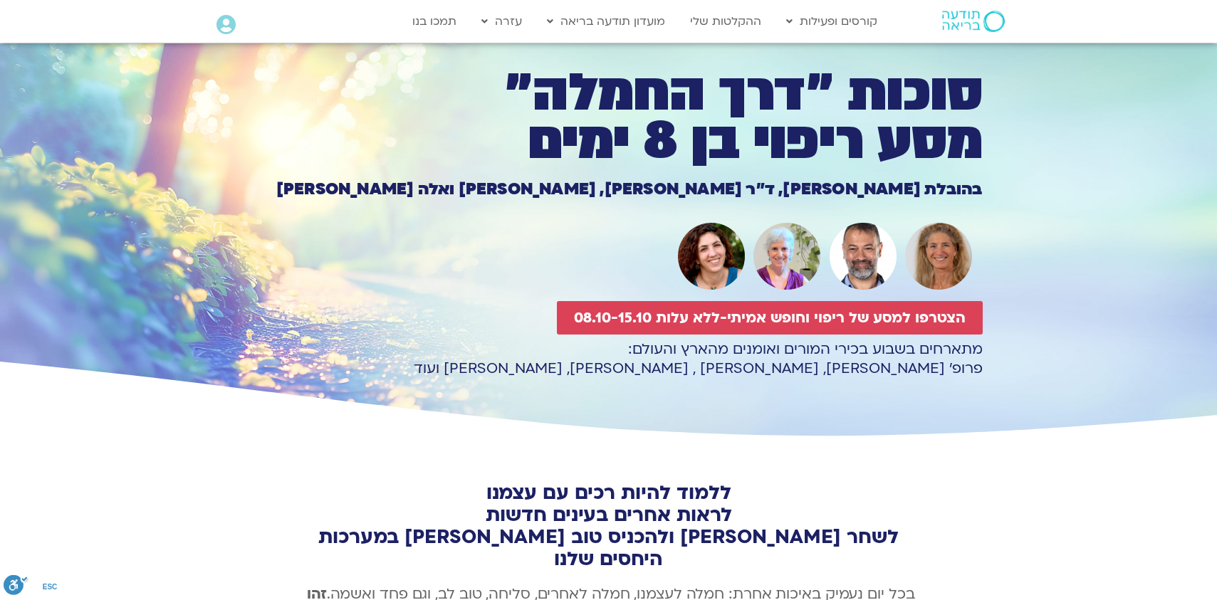  I want to click on a: מועדון תודעה בריאה, so click(606, 21).